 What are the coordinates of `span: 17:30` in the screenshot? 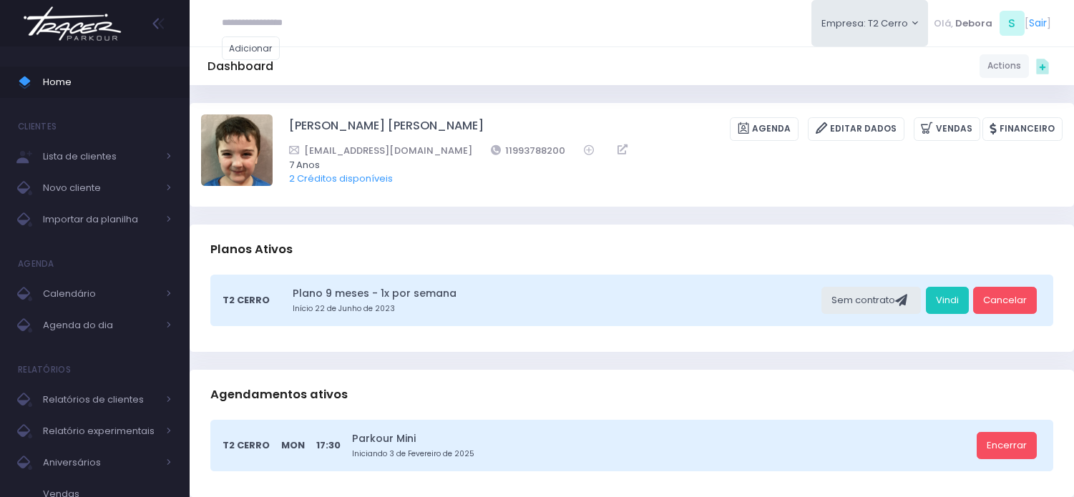 It's located at (328, 446).